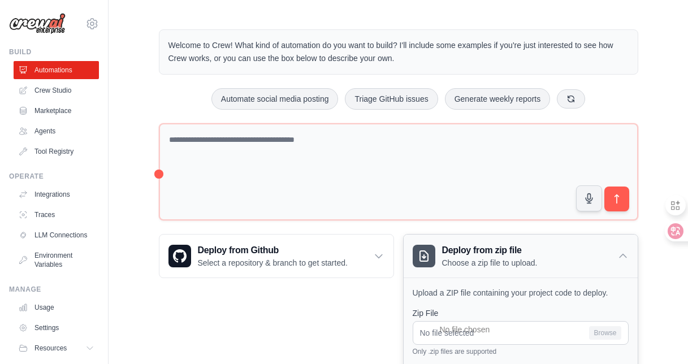  I want to click on a: Automations, so click(56, 70).